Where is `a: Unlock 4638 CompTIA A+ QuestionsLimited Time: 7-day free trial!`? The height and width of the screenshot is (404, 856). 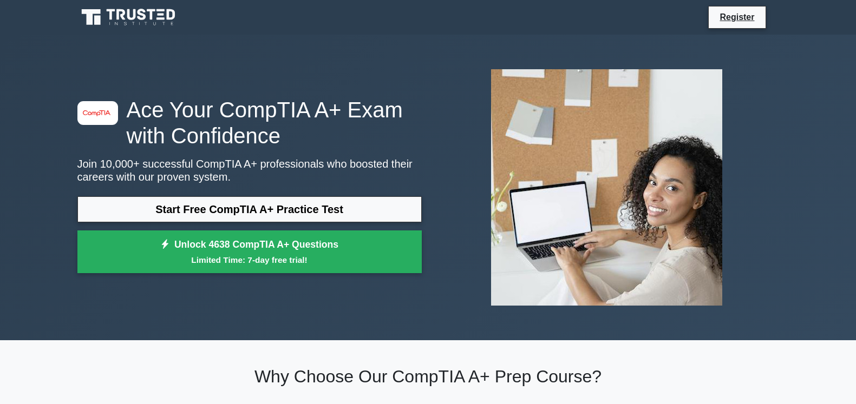 a: Unlock 4638 CompTIA A+ QuestionsLimited Time: 7-day free trial! is located at coordinates (250, 252).